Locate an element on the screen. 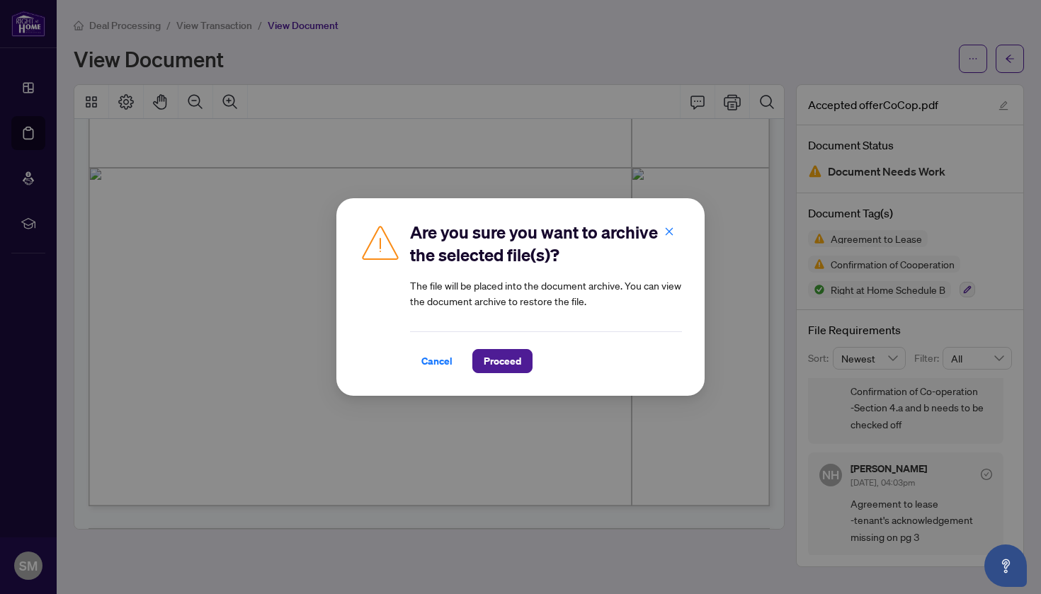 The image size is (1041, 594). button: Cancel is located at coordinates (437, 361).